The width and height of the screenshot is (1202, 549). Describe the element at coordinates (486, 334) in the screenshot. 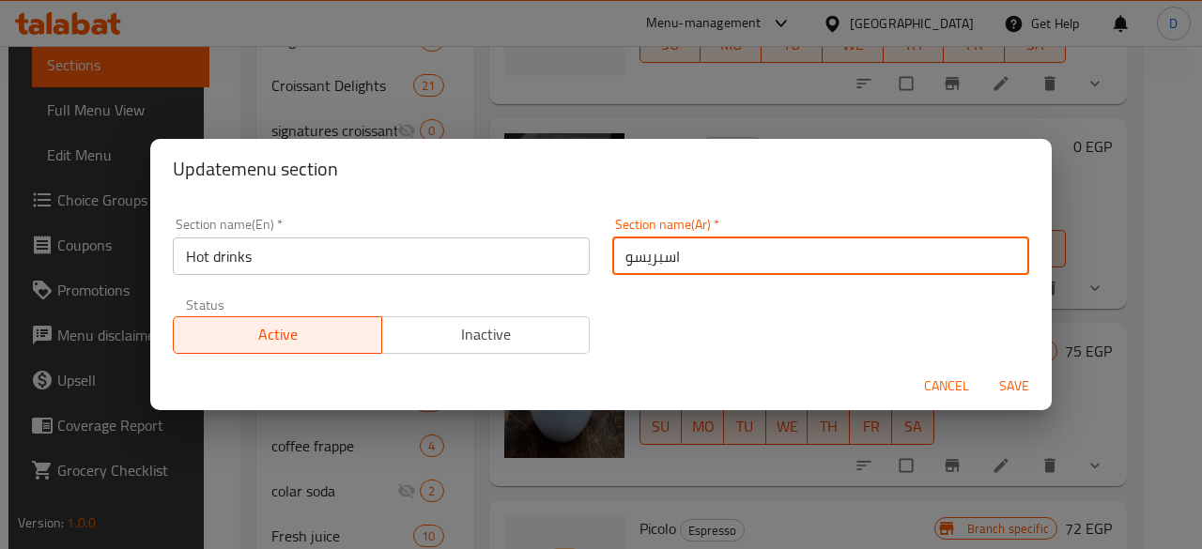

I see `span: Inactive` at that location.